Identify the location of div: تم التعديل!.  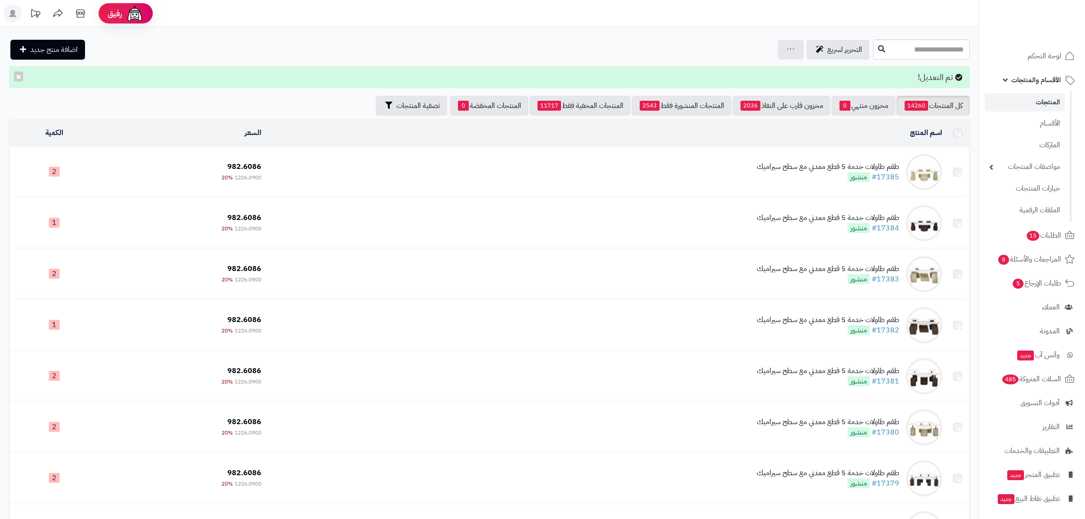
(489, 77).